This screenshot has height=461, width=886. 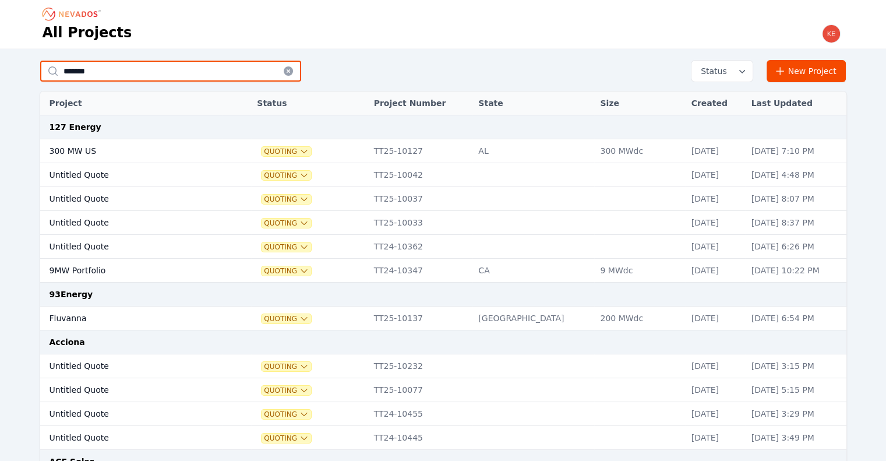 What do you see at coordinates (420, 437) in the screenshot?
I see `td: TT24-10445` at bounding box center [420, 437].